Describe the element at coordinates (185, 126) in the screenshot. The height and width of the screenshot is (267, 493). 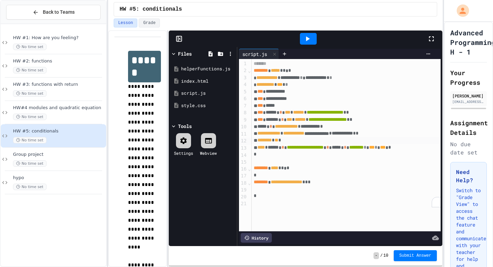
I see `div: Tools` at that location.